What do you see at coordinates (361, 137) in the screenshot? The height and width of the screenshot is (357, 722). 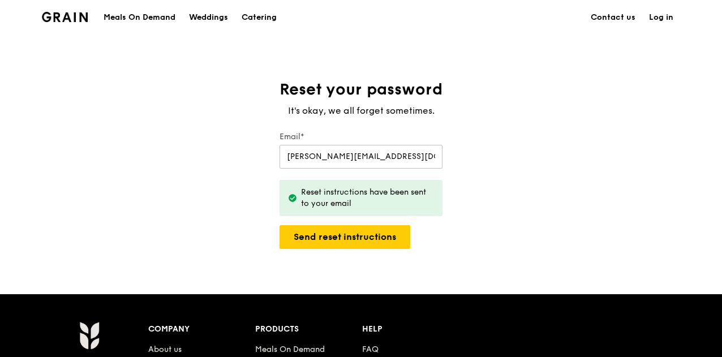 I see `label: Email*` at bounding box center [361, 137].